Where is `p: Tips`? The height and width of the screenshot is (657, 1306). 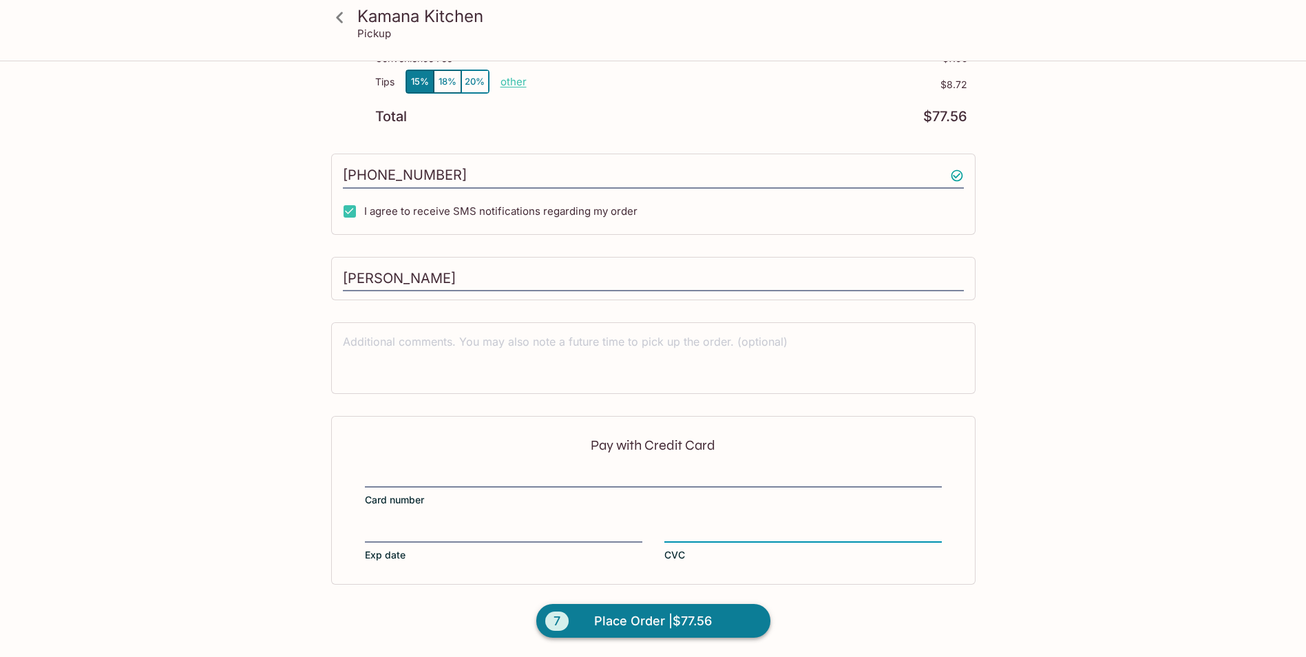
p: Tips is located at coordinates (385, 82).